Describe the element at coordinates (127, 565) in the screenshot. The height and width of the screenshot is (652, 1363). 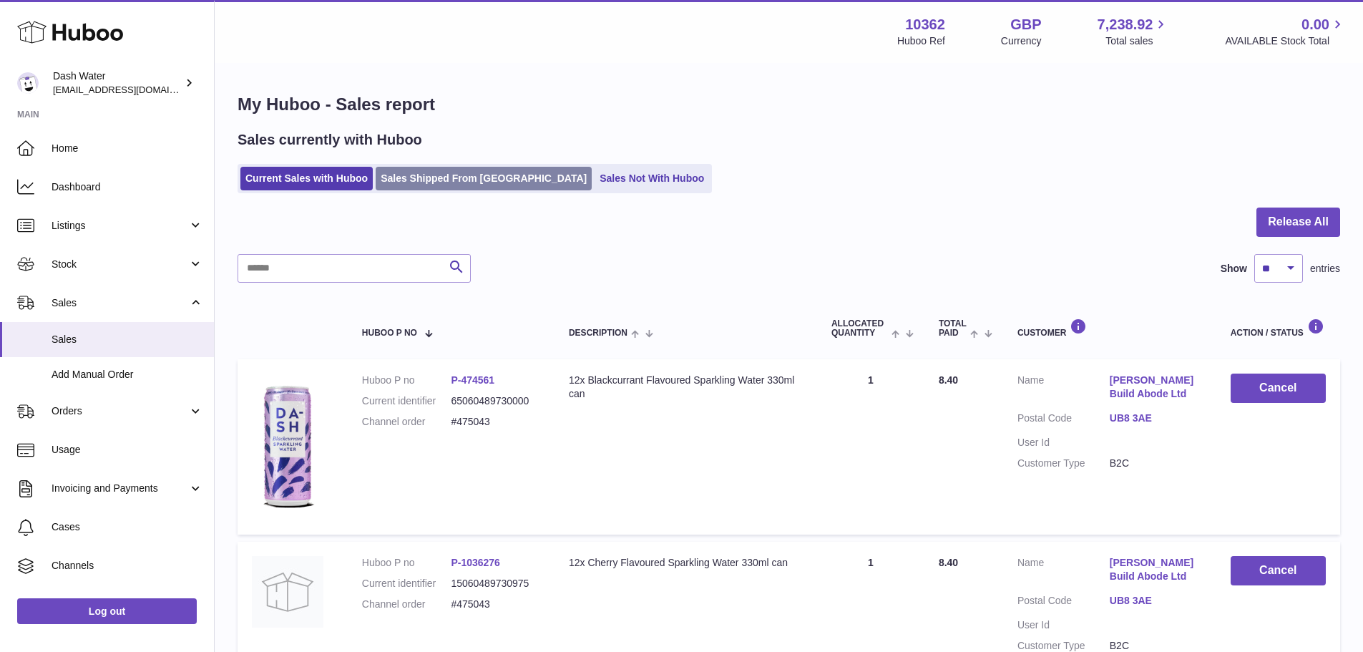
I see `span: Channels` at that location.